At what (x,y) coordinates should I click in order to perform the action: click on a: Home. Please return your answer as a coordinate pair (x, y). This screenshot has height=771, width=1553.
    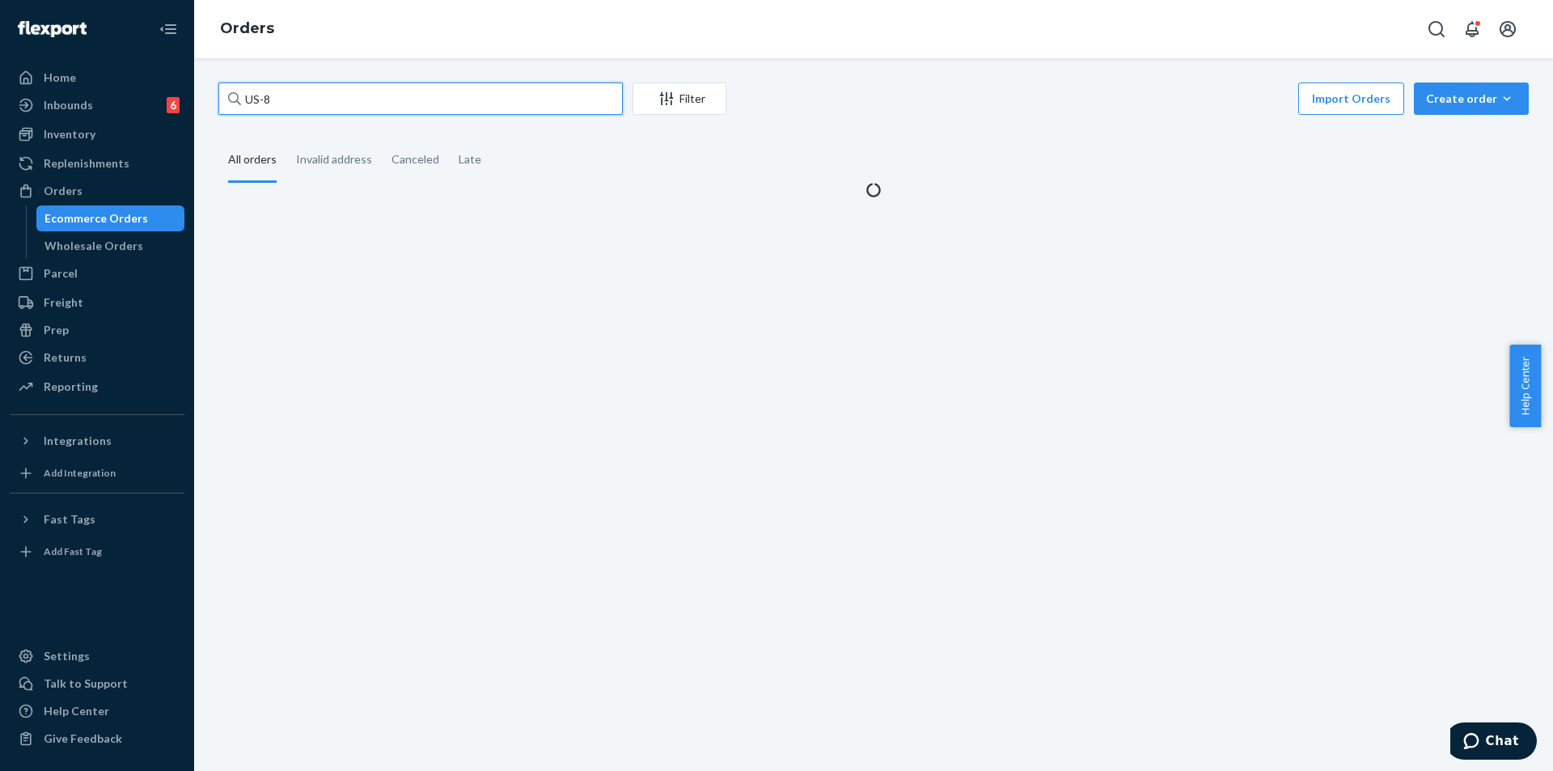
    Looking at the image, I should click on (97, 78).